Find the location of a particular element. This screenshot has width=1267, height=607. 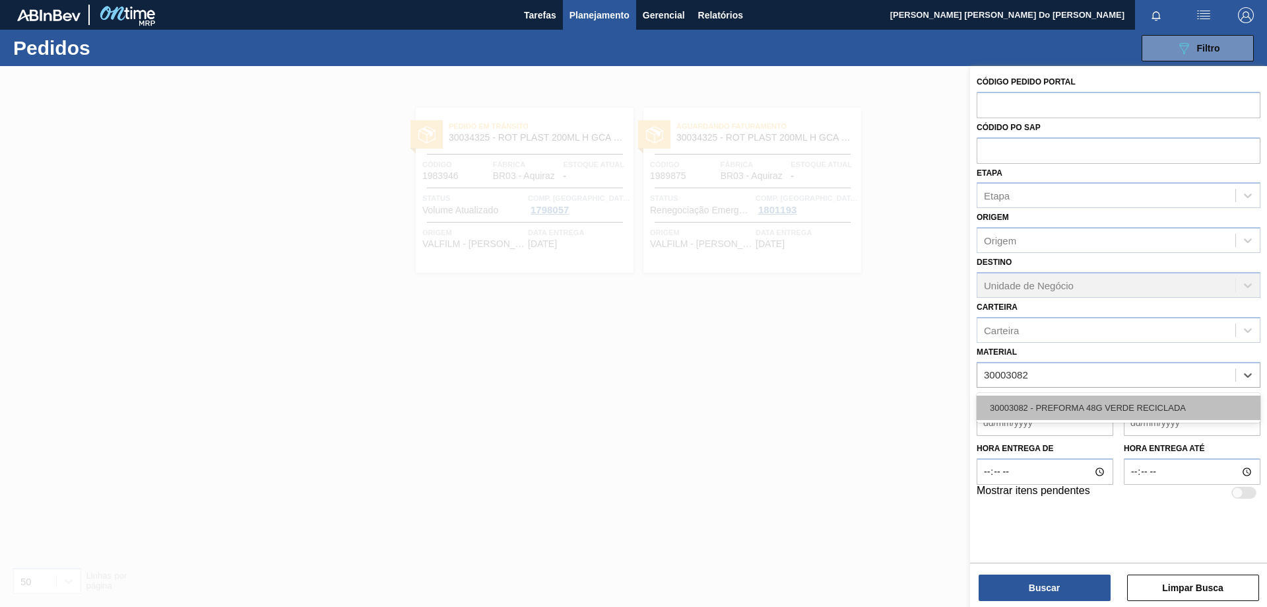

label: Hora entrega até is located at coordinates (1192, 448).